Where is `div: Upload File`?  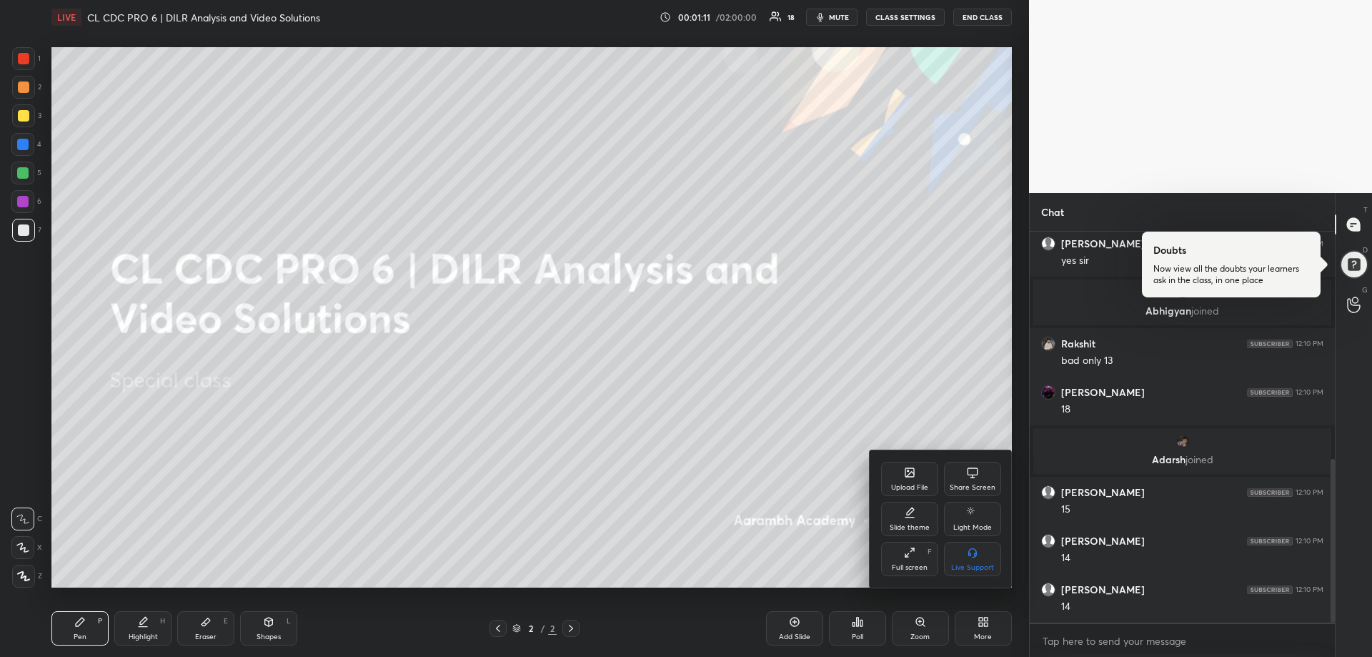
div: Upload File is located at coordinates (909, 487).